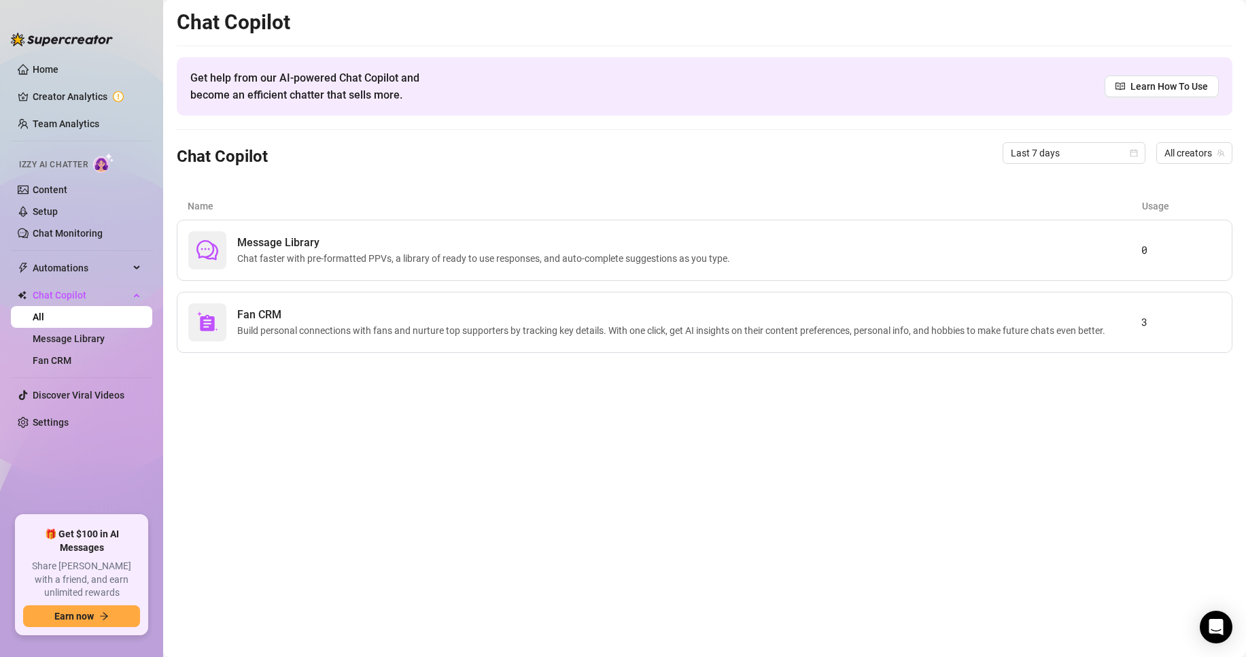 Image resolution: width=1246 pixels, height=657 pixels. Describe the element at coordinates (486, 258) in the screenshot. I see `span: Chat faster with pre-formatted PPVs, a library of ready to use responses, and auto-complete sugge...` at that location.